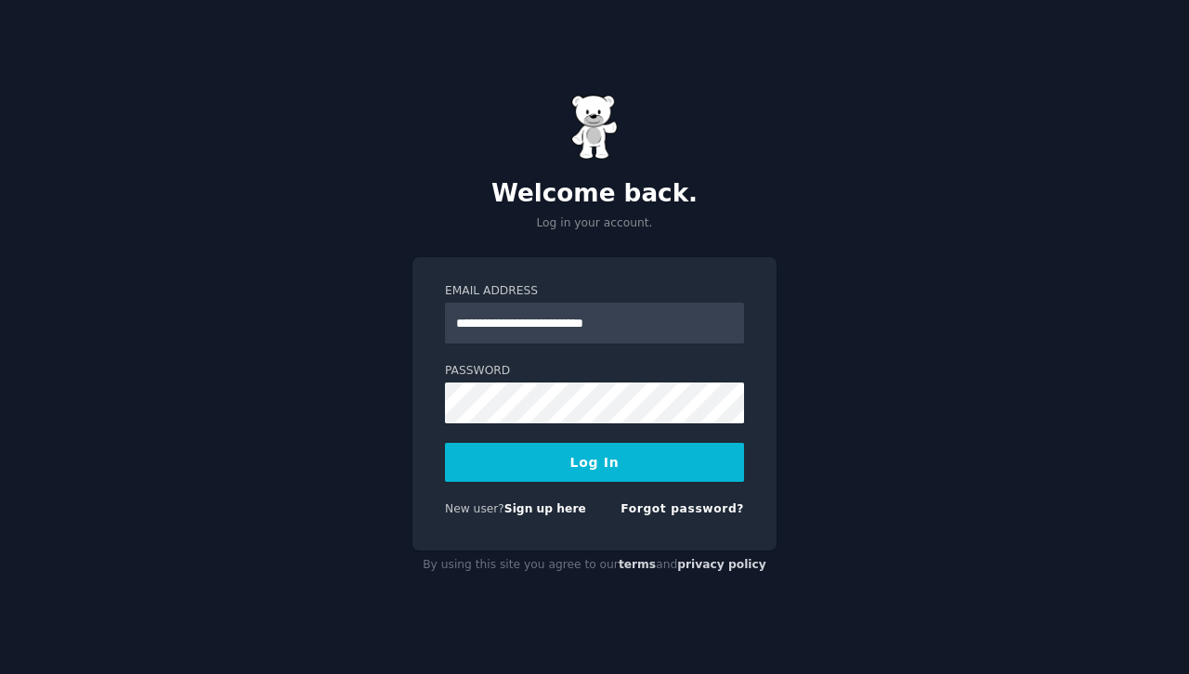 This screenshot has height=674, width=1189. What do you see at coordinates (594, 292) in the screenshot?
I see `label: Email Address` at bounding box center [594, 292].